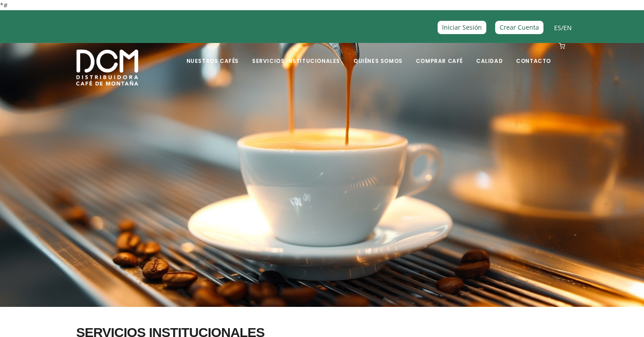 The width and height of the screenshot is (644, 337). I want to click on a: EN, so click(567, 27).